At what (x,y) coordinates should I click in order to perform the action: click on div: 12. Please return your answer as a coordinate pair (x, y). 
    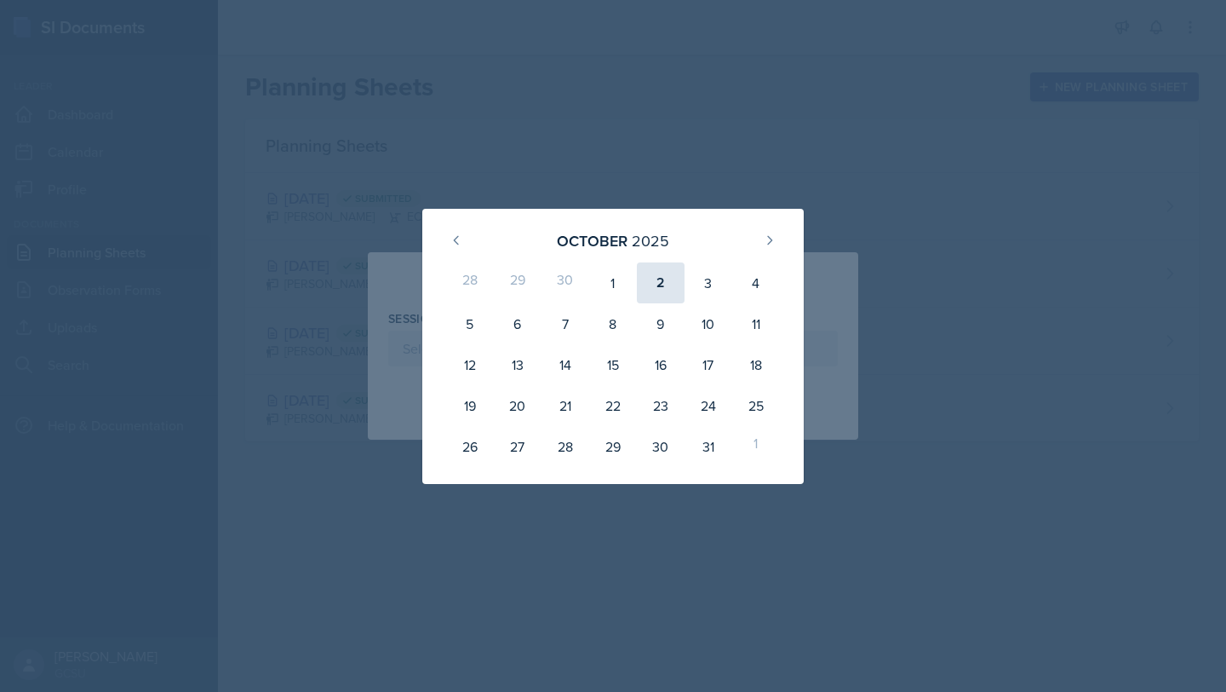
    Looking at the image, I should click on (470, 365).